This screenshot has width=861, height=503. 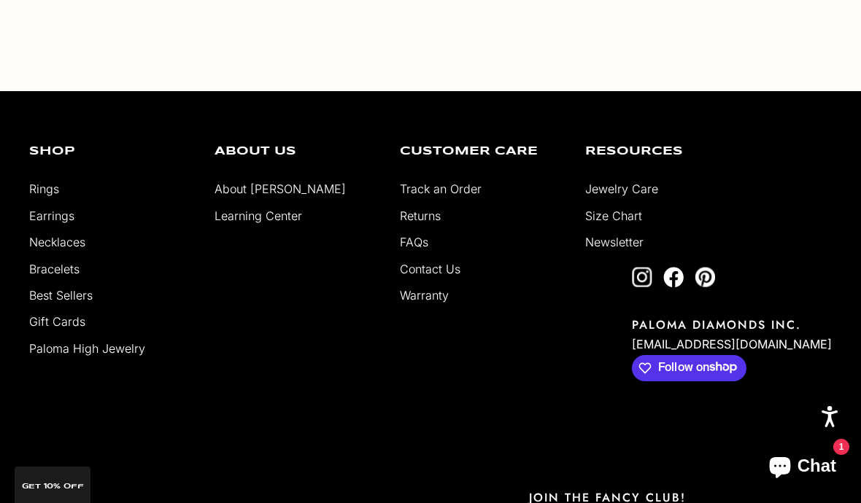 What do you see at coordinates (258, 216) in the screenshot?
I see `a: Learning Center` at bounding box center [258, 216].